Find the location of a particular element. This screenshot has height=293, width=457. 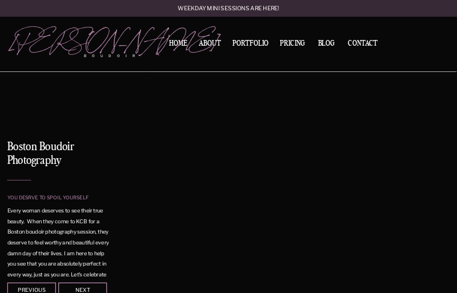

p: Weekday mini sessions are here! is located at coordinates (228, 9).